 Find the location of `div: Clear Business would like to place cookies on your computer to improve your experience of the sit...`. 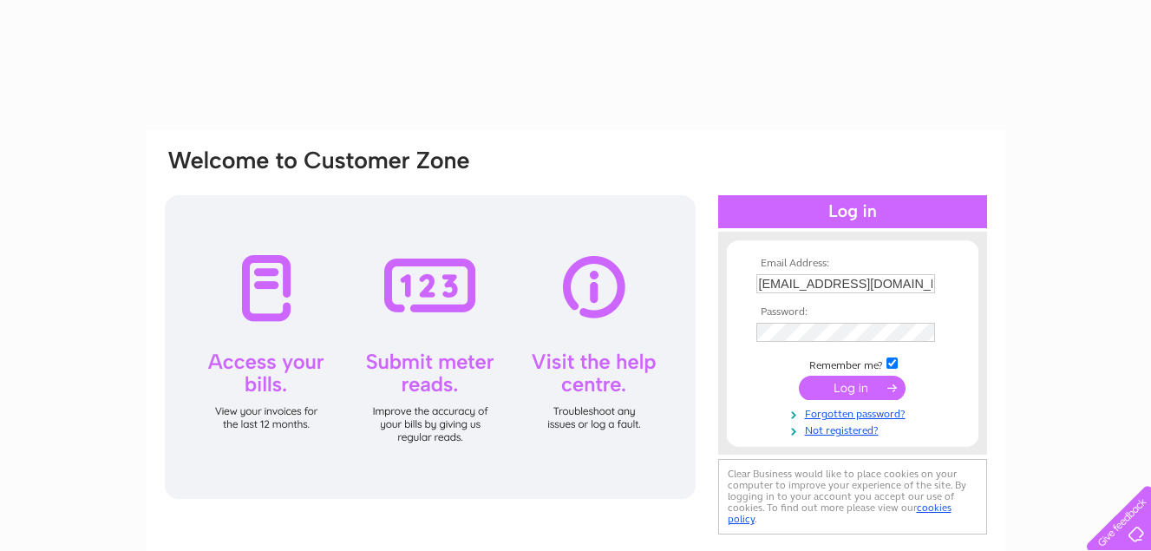

div: Clear Business would like to place cookies on your computer to improve your experience of the sit... is located at coordinates (852, 496).